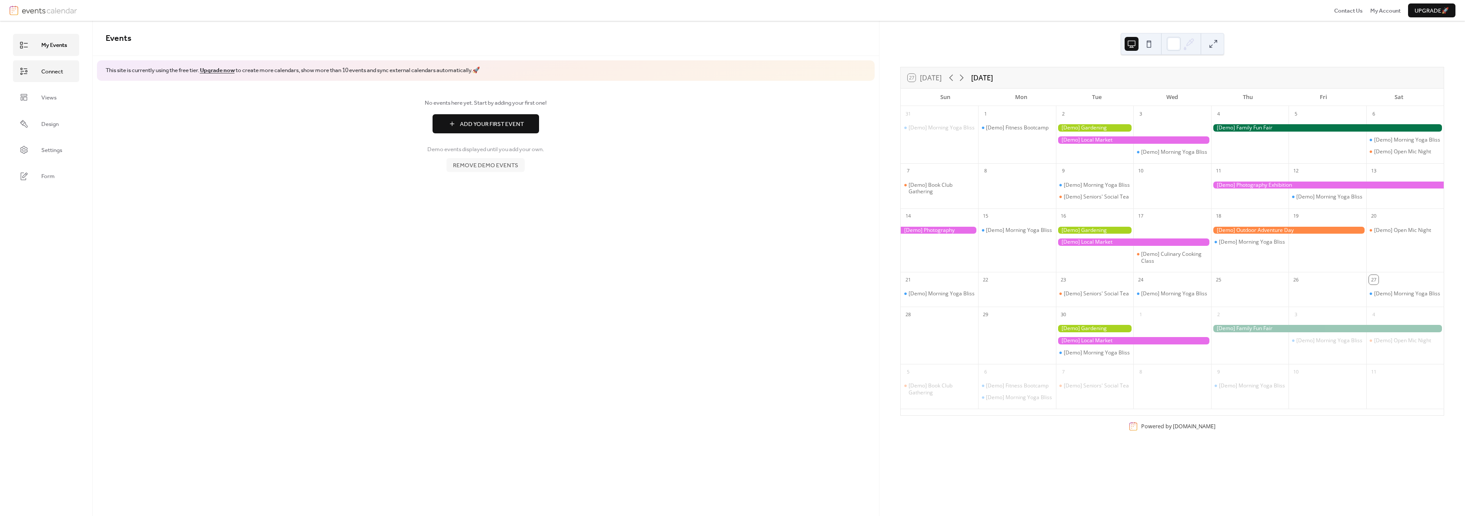  I want to click on div: 19, so click(1296, 216).